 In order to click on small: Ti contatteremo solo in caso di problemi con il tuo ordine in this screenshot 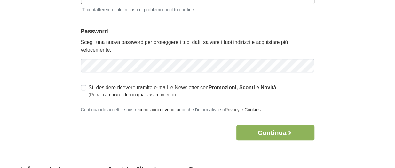, I will do `click(198, 9)`.